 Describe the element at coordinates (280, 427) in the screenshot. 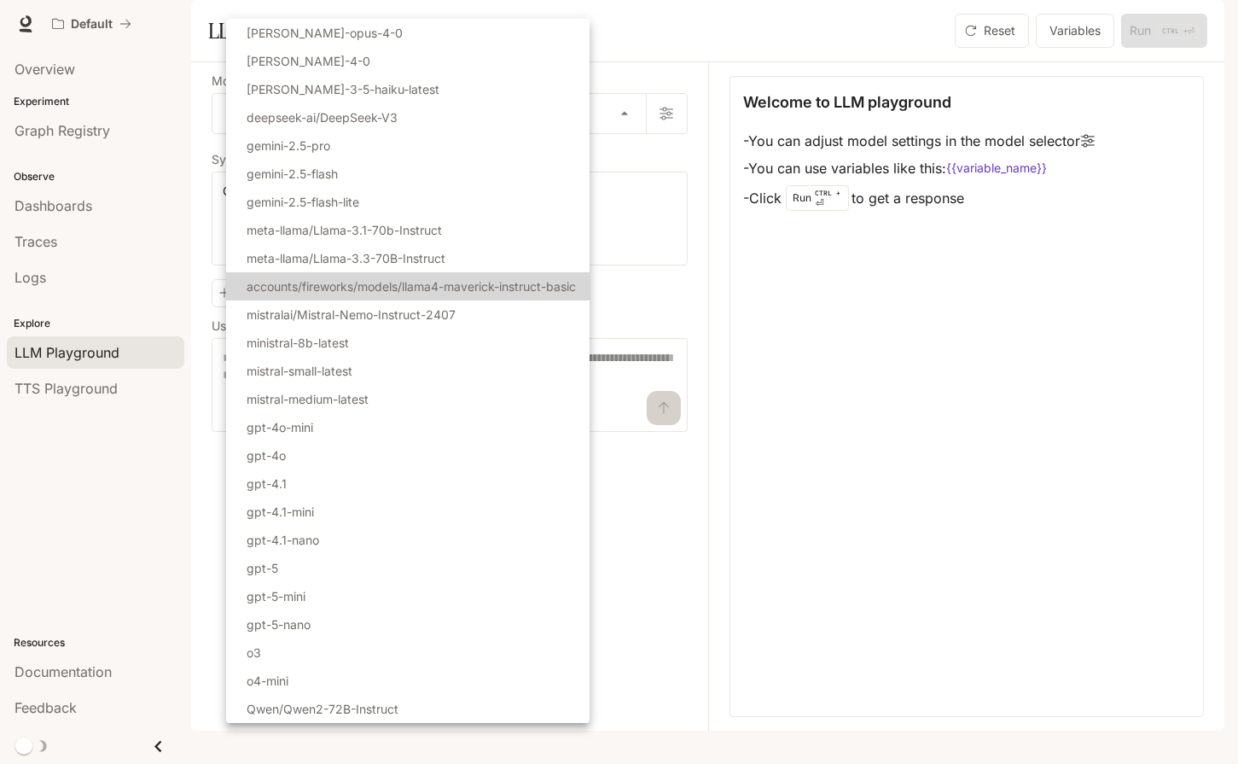

I see `p: gpt-4o-mini` at that location.